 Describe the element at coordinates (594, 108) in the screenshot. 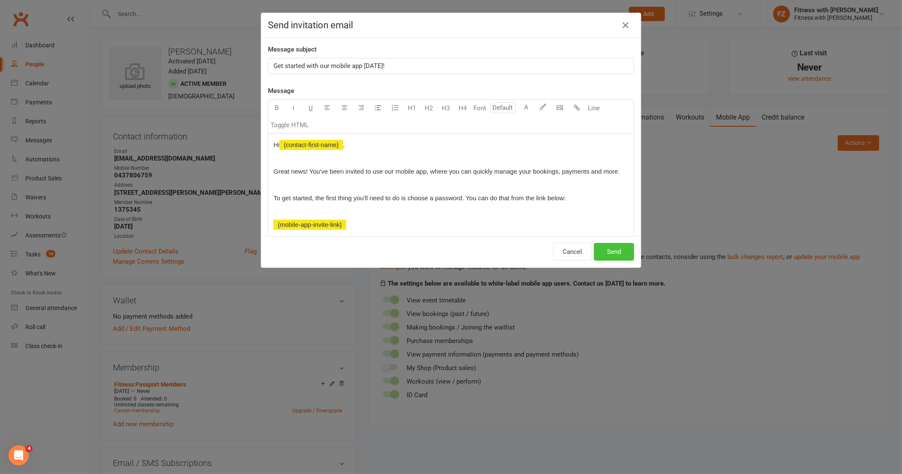

I see `button: Line` at that location.